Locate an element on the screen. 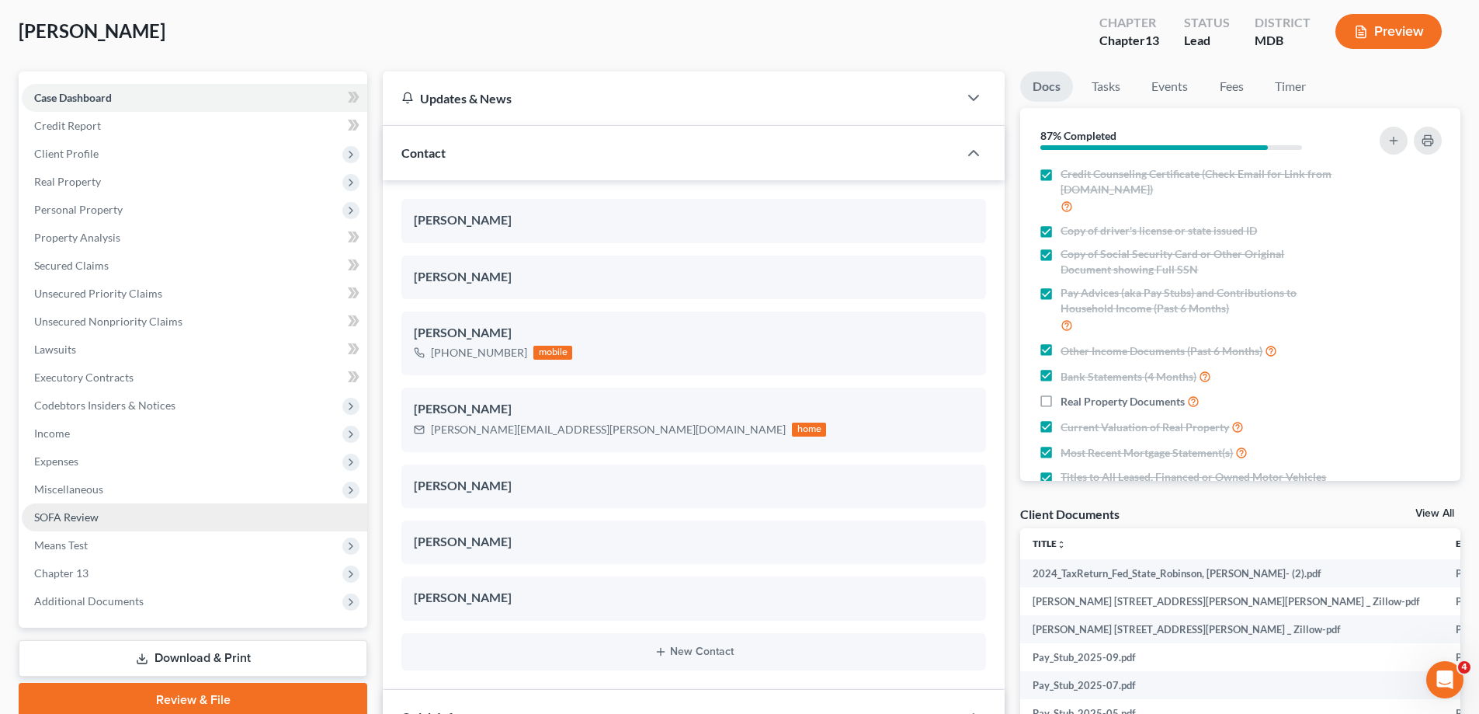 The image size is (1479, 714). div: MDB is located at coordinates (1283, 40).